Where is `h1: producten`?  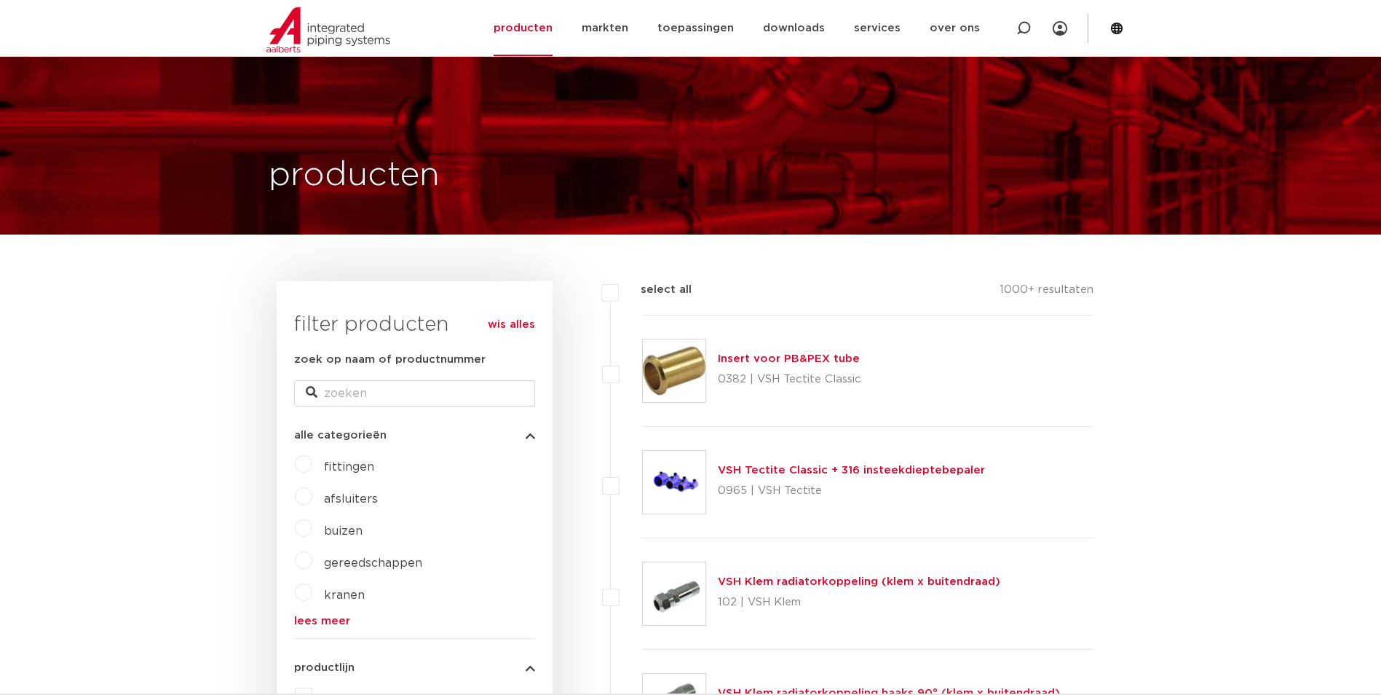 h1: producten is located at coordinates (354, 175).